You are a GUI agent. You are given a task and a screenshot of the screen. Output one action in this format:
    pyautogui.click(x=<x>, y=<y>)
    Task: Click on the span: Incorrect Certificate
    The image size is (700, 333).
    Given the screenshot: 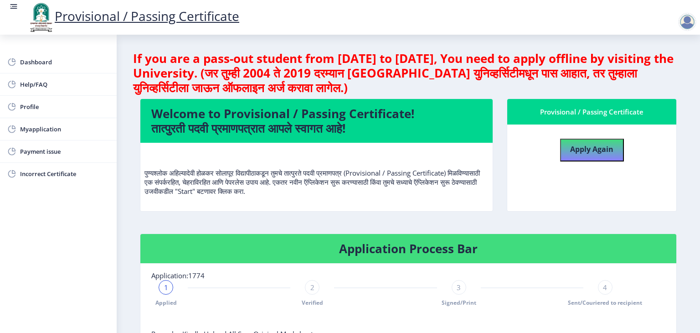 What is the action you would take?
    pyautogui.click(x=65, y=174)
    